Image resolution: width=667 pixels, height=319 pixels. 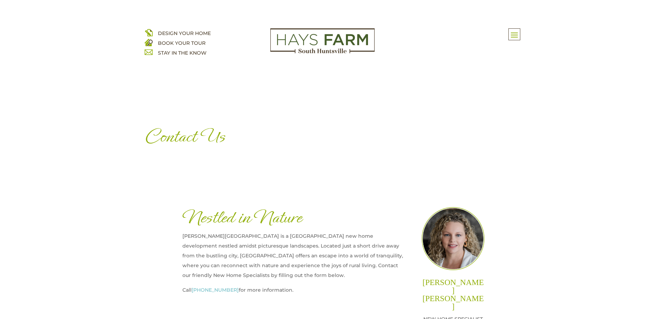 What do you see at coordinates (184, 33) in the screenshot?
I see `span: DESIGN YOUR HOME` at bounding box center [184, 33].